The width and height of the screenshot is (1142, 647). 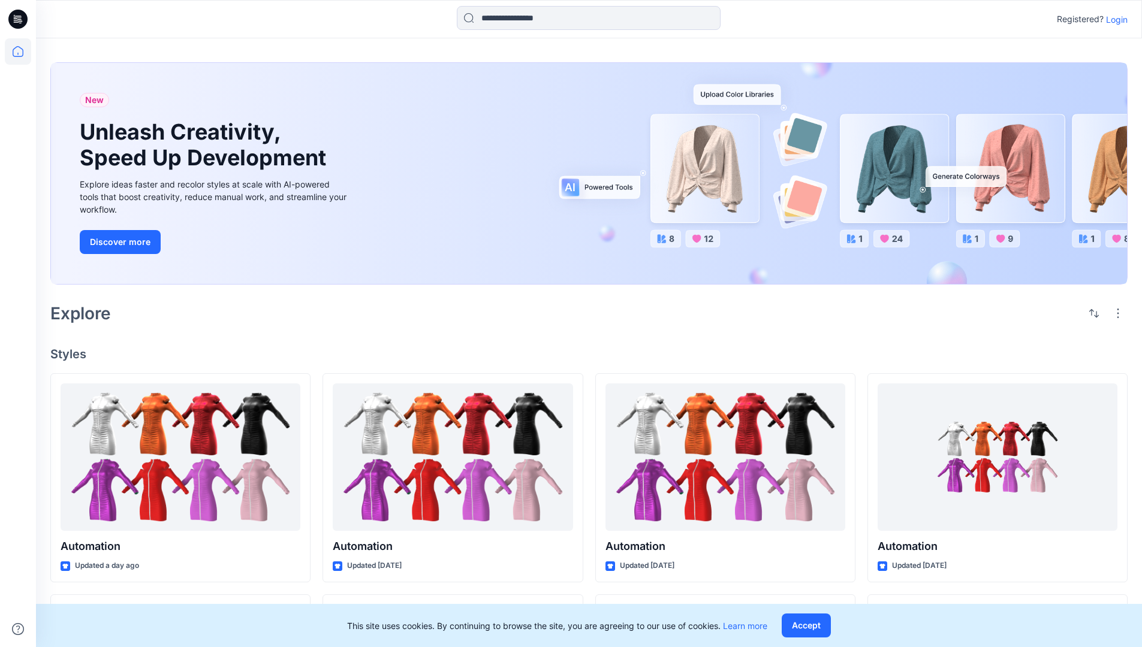 What do you see at coordinates (1117, 19) in the screenshot?
I see `p: Login` at bounding box center [1117, 19].